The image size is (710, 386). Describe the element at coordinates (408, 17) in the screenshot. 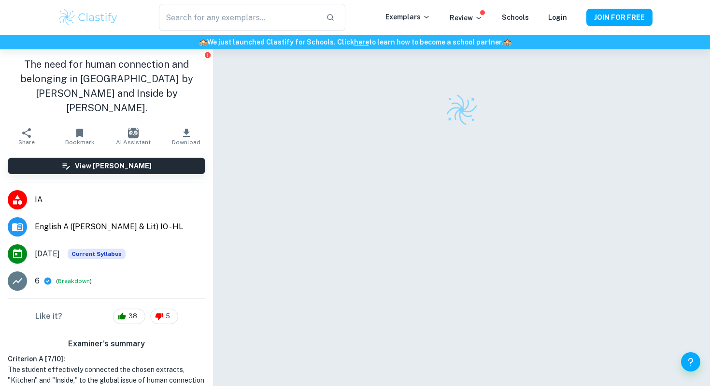

I see `p: Exemplars` at that location.